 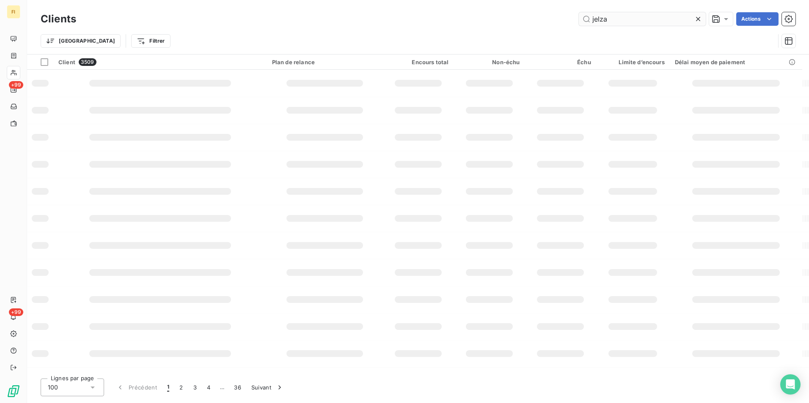 What do you see at coordinates (560, 62) in the screenshot?
I see `div: Échu` at bounding box center [560, 62].